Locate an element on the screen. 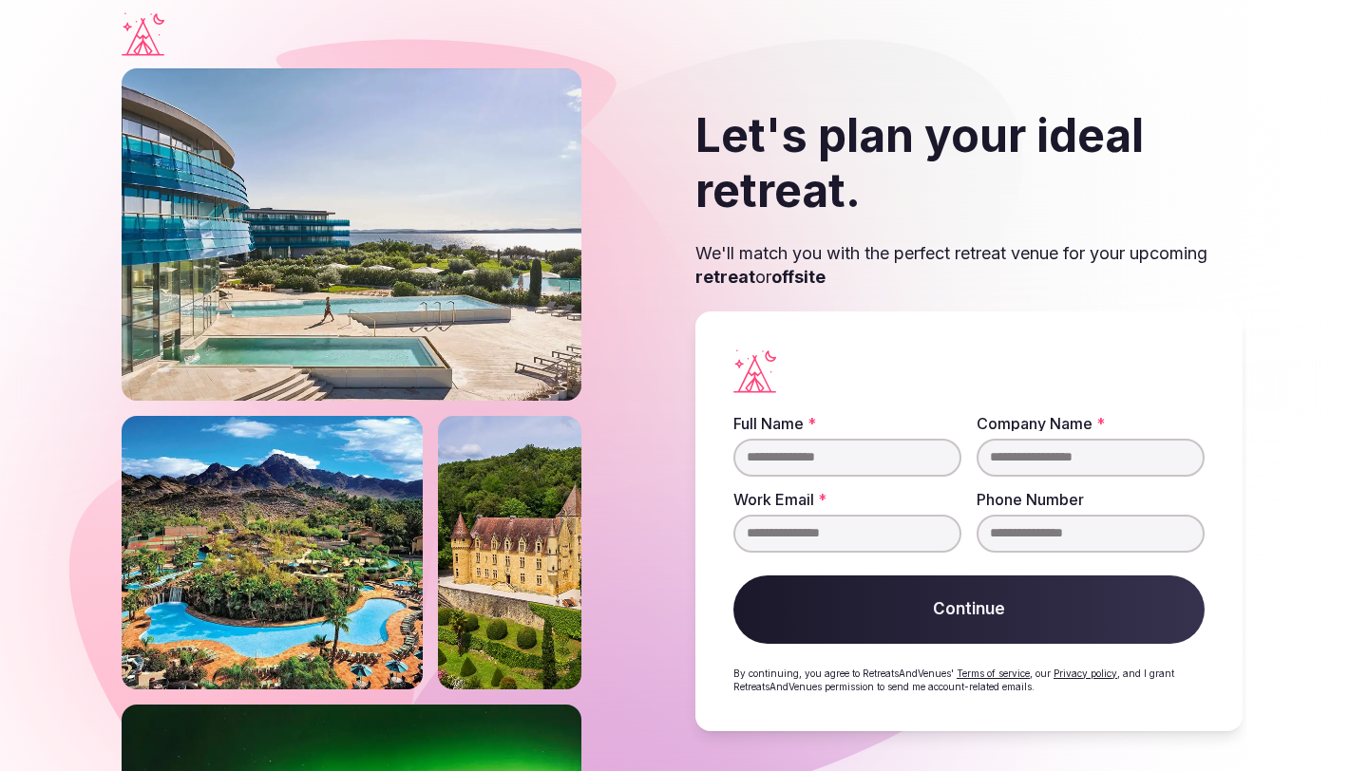 Image resolution: width=1368 pixels, height=771 pixels. label: Full Name is located at coordinates (847, 424).